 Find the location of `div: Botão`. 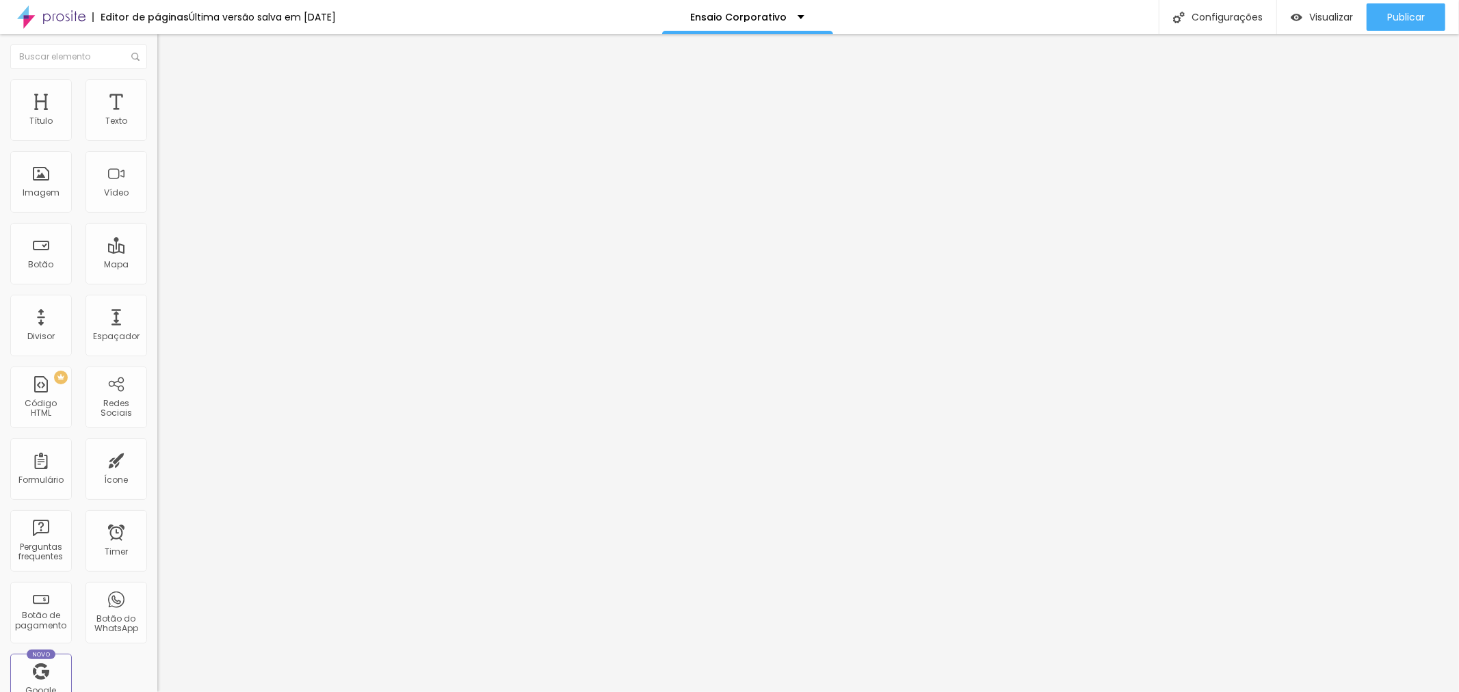

div: Botão is located at coordinates (41, 265).